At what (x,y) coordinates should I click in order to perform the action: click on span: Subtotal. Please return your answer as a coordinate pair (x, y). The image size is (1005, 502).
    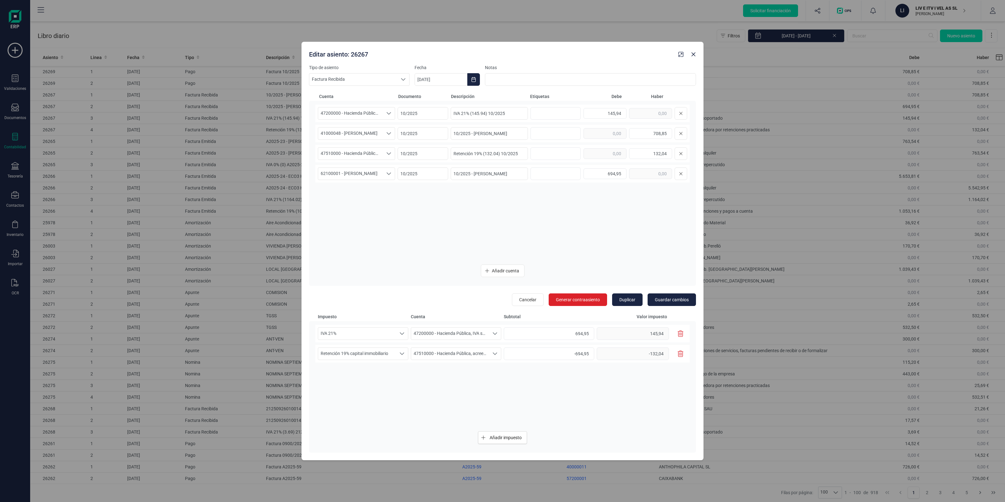
    Looking at the image, I should click on (549, 316).